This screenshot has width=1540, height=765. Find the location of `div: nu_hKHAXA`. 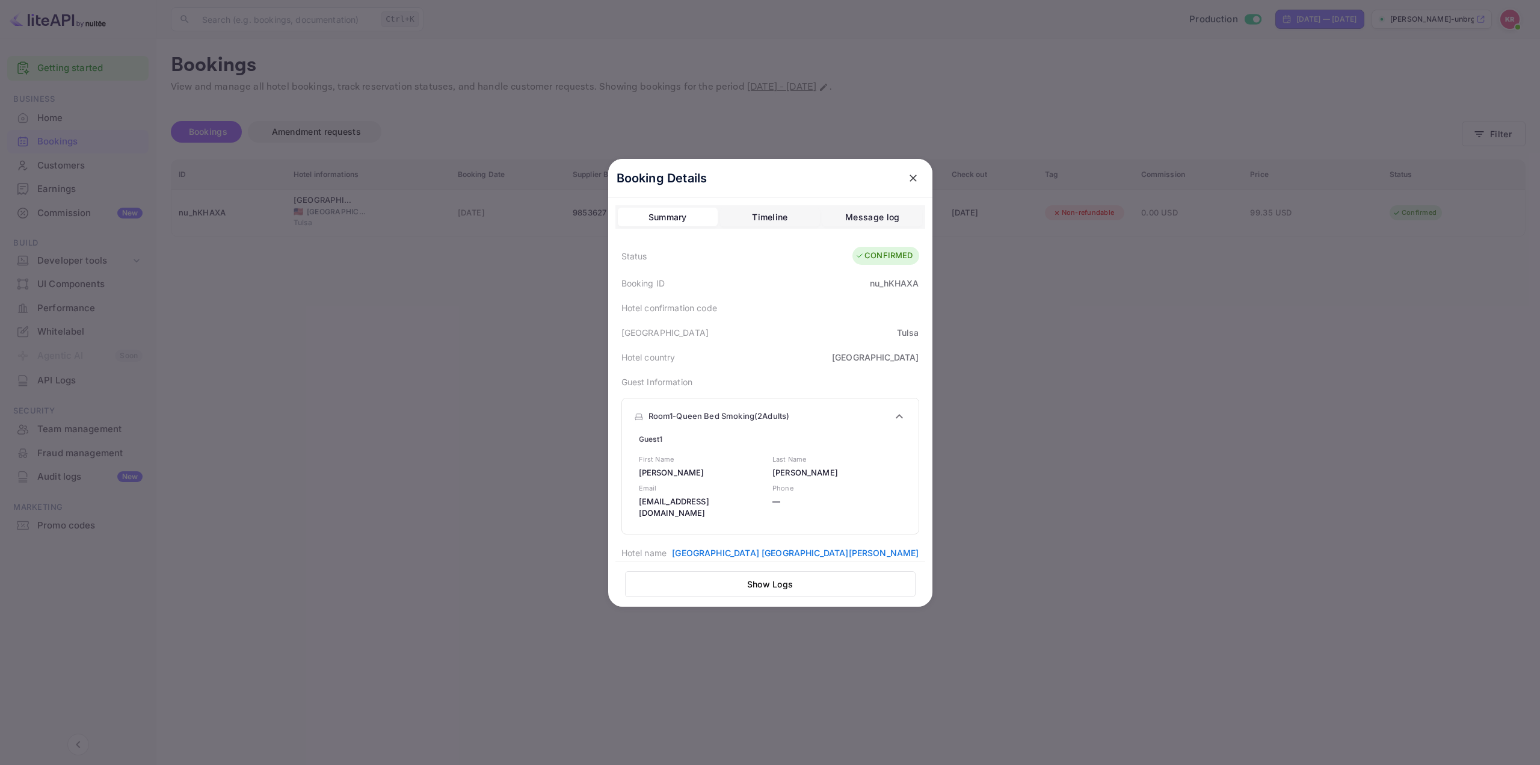

div: nu_hKHAXA is located at coordinates (894, 283).